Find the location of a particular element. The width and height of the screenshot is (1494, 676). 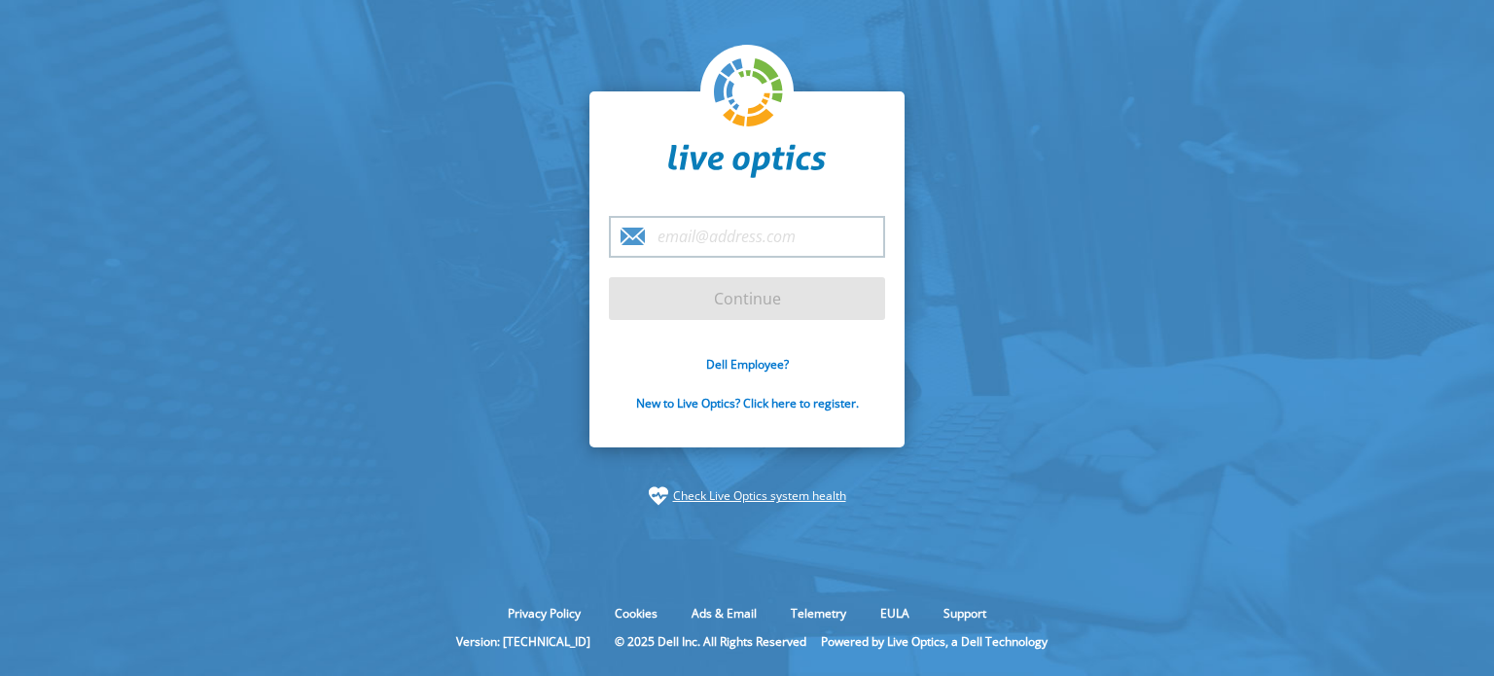

img: liveoptics-logo.svg is located at coordinates (749, 93).